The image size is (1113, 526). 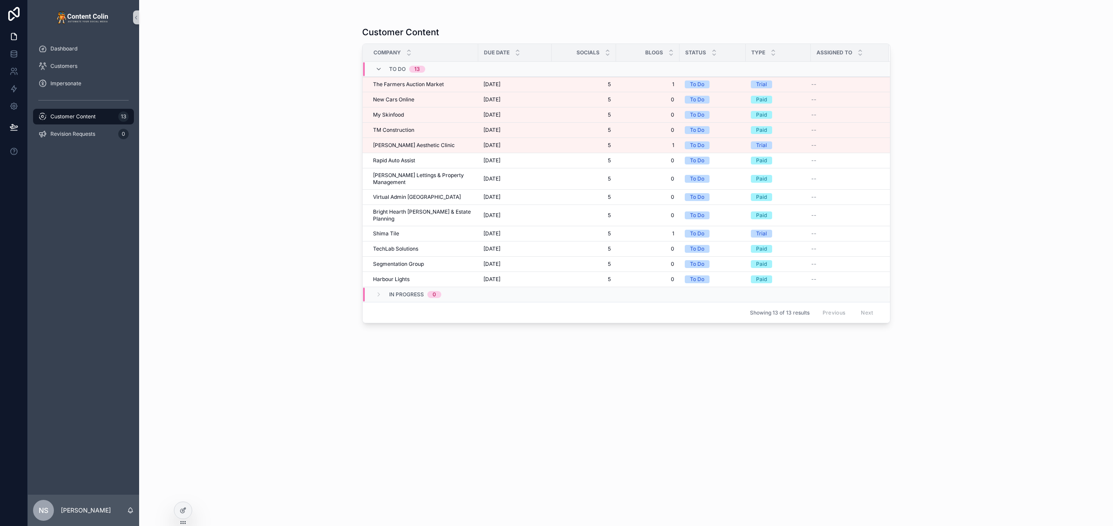 I want to click on span: Status, so click(x=696, y=53).